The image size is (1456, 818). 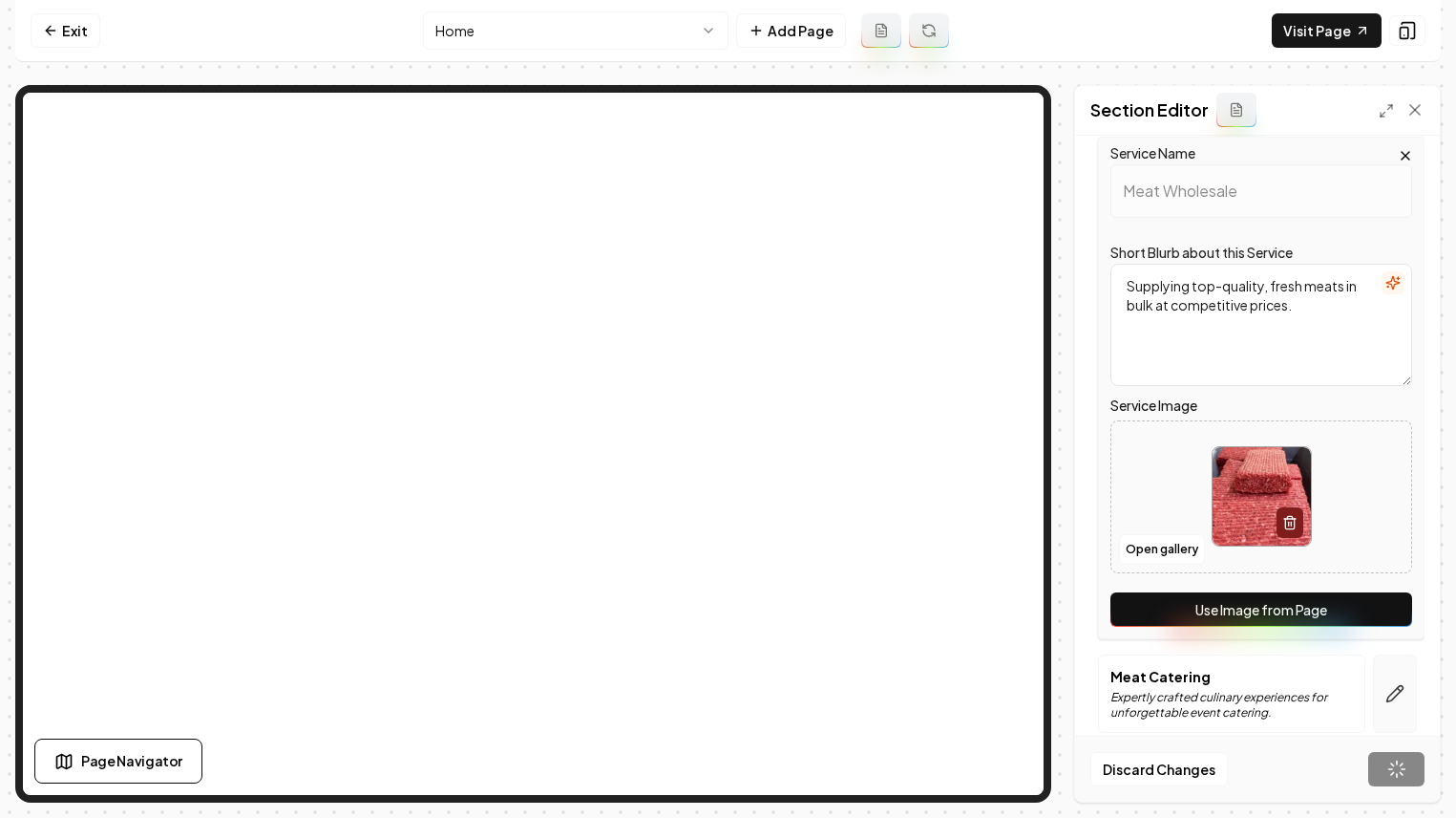 I want to click on button: Open gallery, so click(x=1163, y=549).